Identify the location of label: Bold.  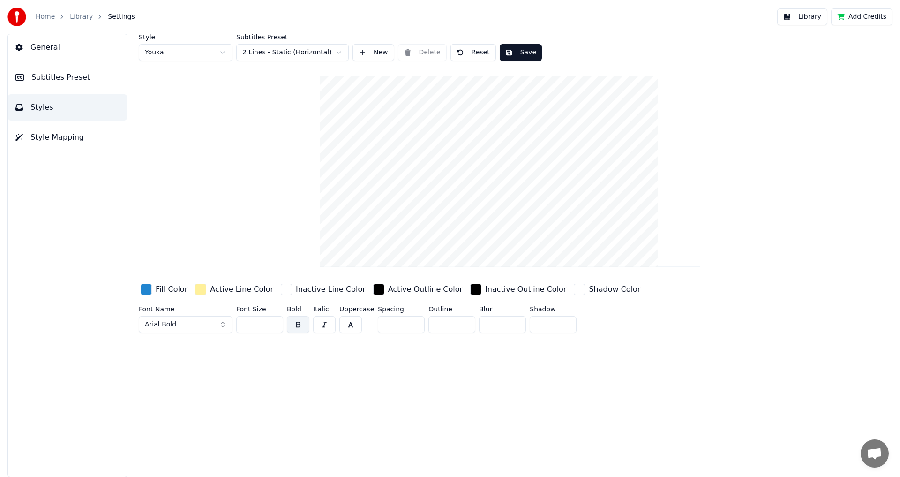
(298, 309).